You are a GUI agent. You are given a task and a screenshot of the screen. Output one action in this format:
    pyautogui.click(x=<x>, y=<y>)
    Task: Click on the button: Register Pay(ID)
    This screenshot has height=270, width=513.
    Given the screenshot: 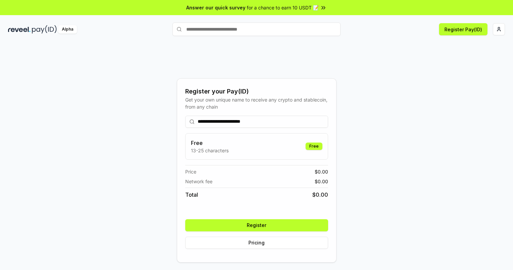 What is the action you would take?
    pyautogui.click(x=464, y=29)
    